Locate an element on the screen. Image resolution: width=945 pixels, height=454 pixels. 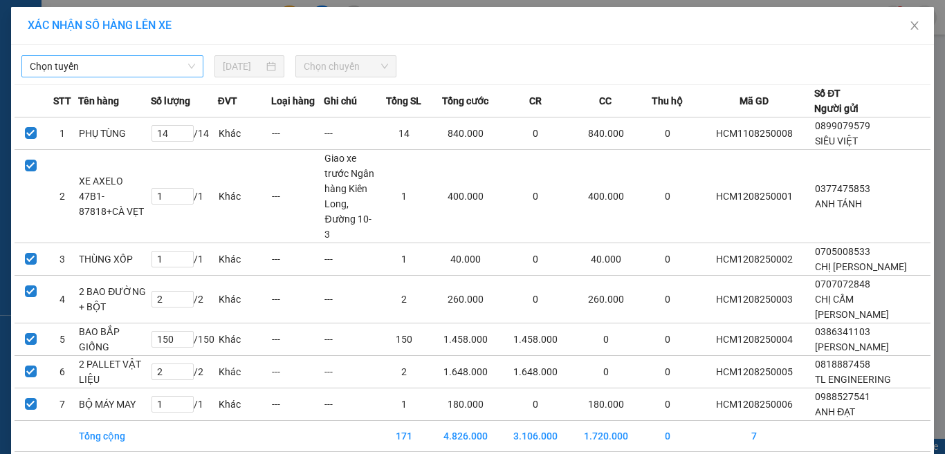
td: 260.000 is located at coordinates (605, 299).